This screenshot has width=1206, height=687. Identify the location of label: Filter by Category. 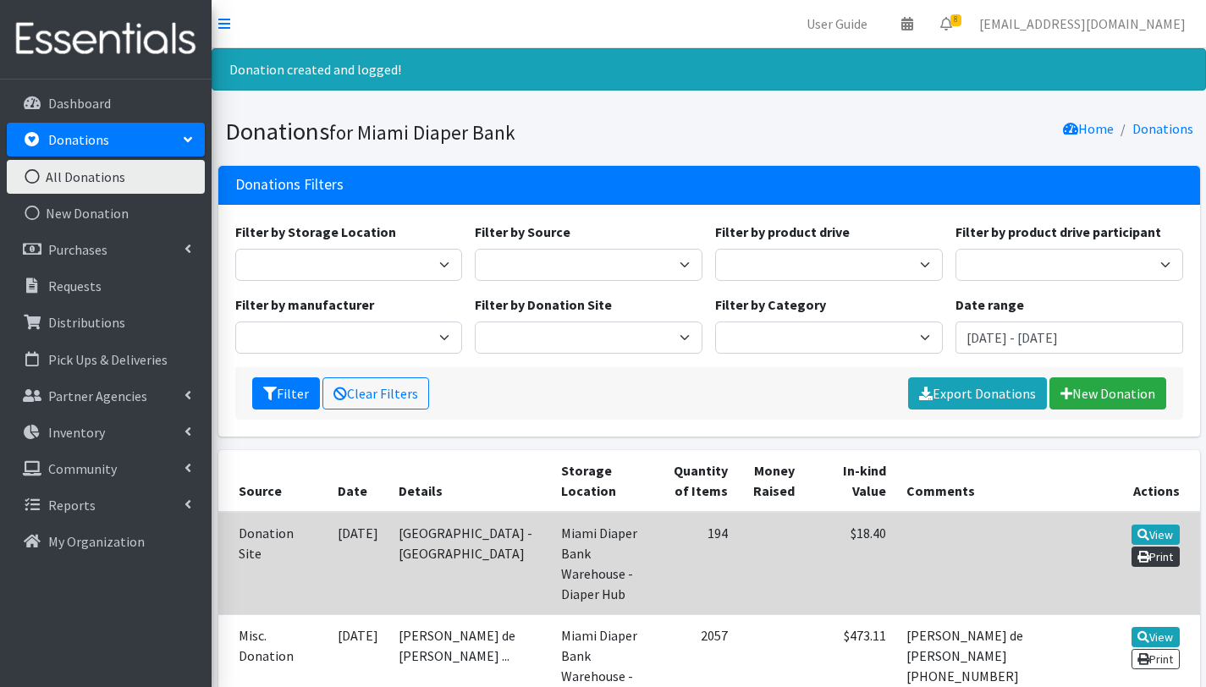
(770, 305).